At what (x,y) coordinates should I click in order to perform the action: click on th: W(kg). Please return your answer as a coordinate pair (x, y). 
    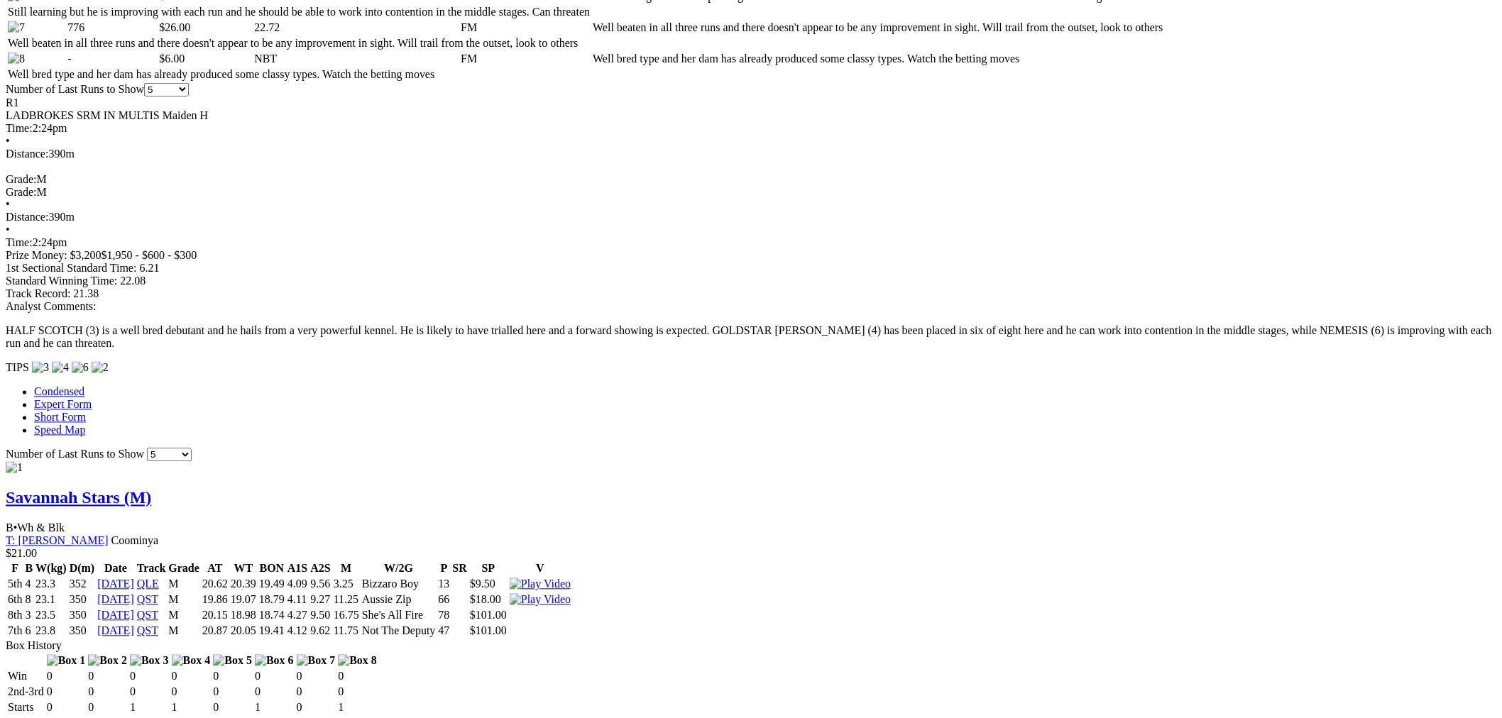
    Looking at the image, I should click on (51, 569).